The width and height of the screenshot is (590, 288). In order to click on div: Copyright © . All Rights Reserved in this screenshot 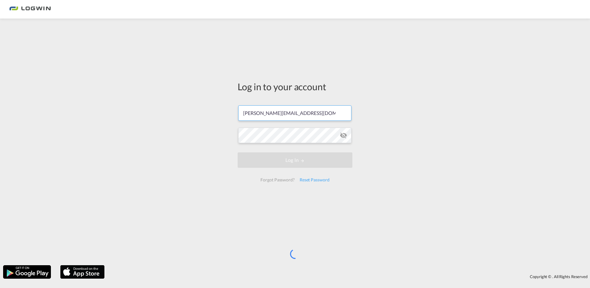, I will do `click(349, 276)`.